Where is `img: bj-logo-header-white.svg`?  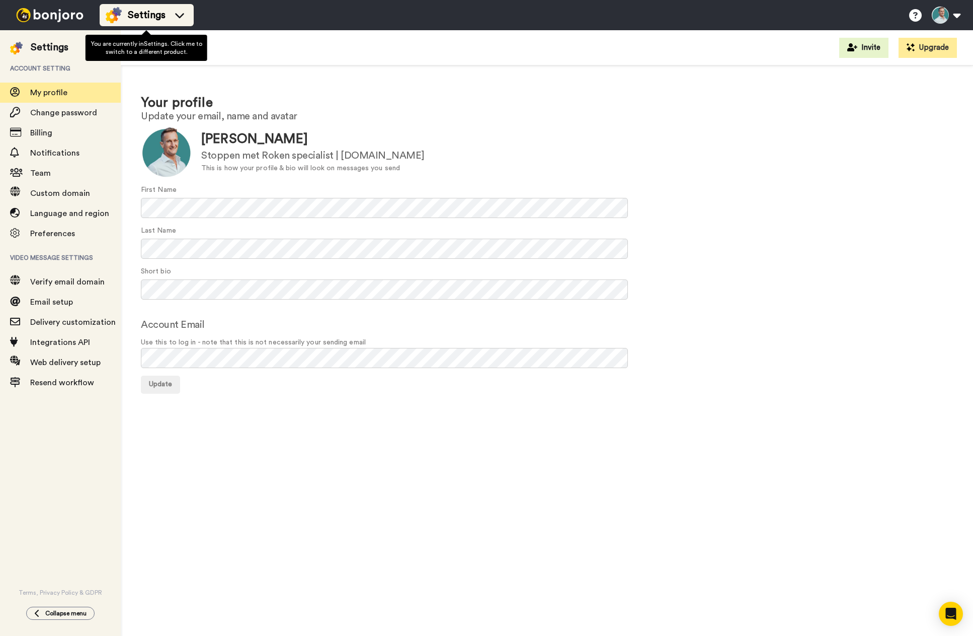
img: bj-logo-header-white.svg is located at coordinates (50, 15).